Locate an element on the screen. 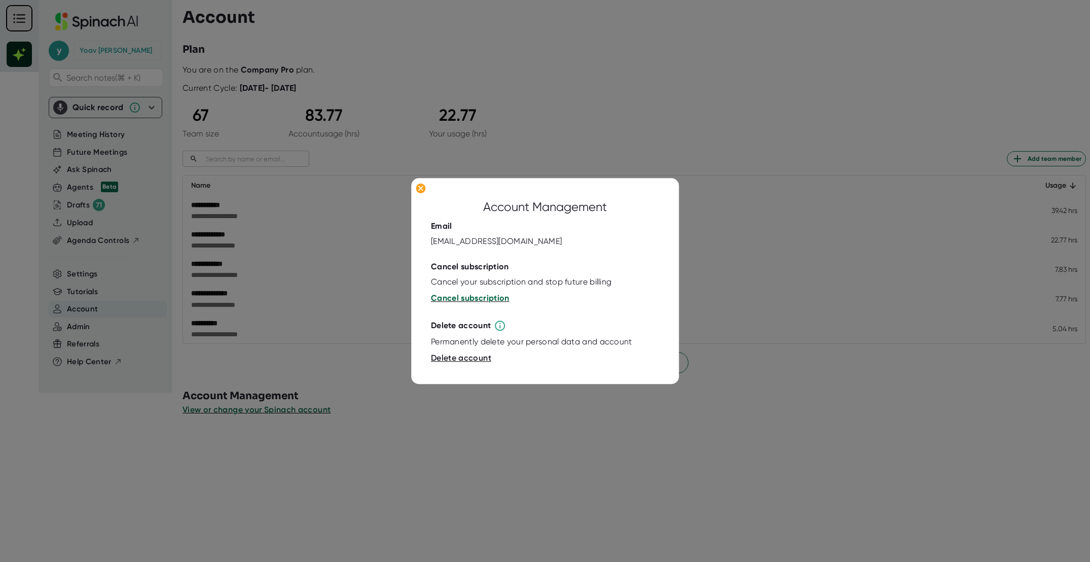 This screenshot has width=1090, height=562. div: Email is located at coordinates (442, 226).